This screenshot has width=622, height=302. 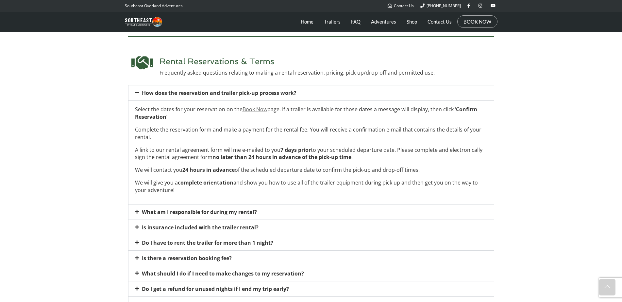 I want to click on a: Trailers, so click(x=332, y=22).